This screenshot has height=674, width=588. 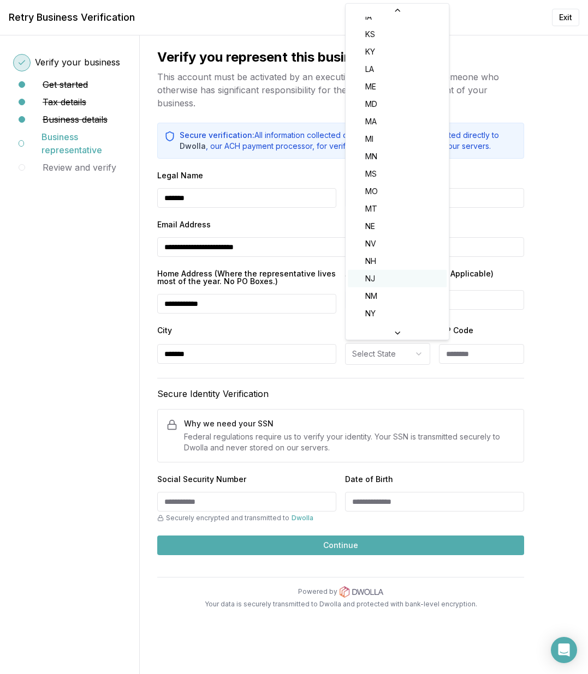 What do you see at coordinates (370, 34) in the screenshot?
I see `span: KS` at bounding box center [370, 34].